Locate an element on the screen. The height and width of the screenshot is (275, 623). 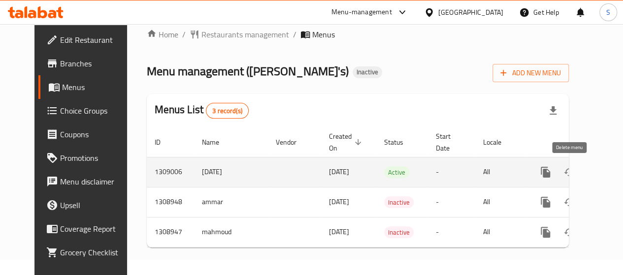
span: Start Date is located at coordinates (450, 142).